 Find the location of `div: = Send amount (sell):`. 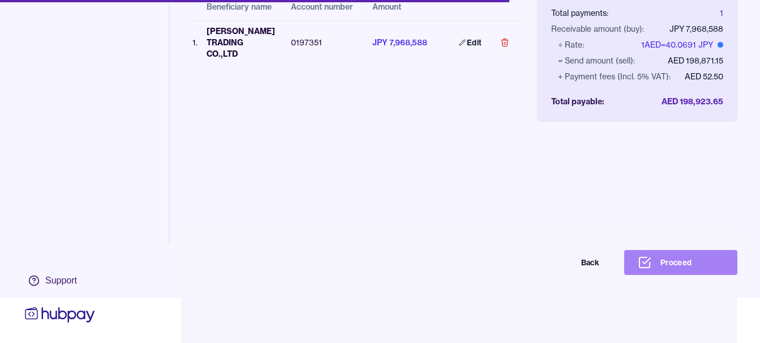

div: = Send amount (sell): is located at coordinates (597, 61).